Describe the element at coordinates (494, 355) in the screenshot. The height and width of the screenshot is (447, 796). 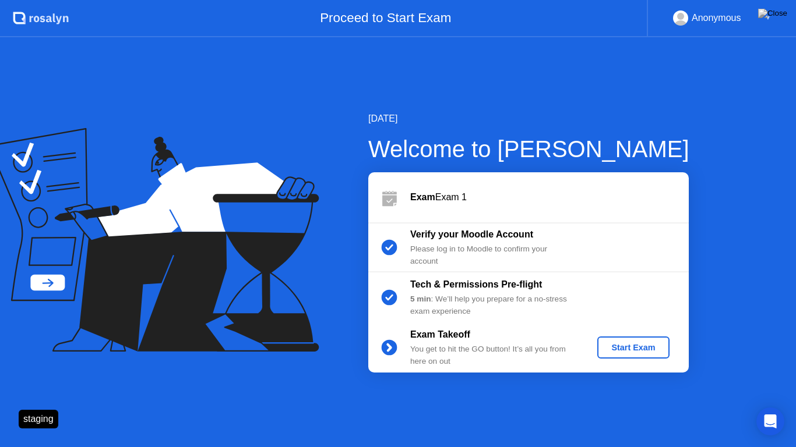
I see `div: You get to hit the GO button! It’s all you from here on out` at that location.